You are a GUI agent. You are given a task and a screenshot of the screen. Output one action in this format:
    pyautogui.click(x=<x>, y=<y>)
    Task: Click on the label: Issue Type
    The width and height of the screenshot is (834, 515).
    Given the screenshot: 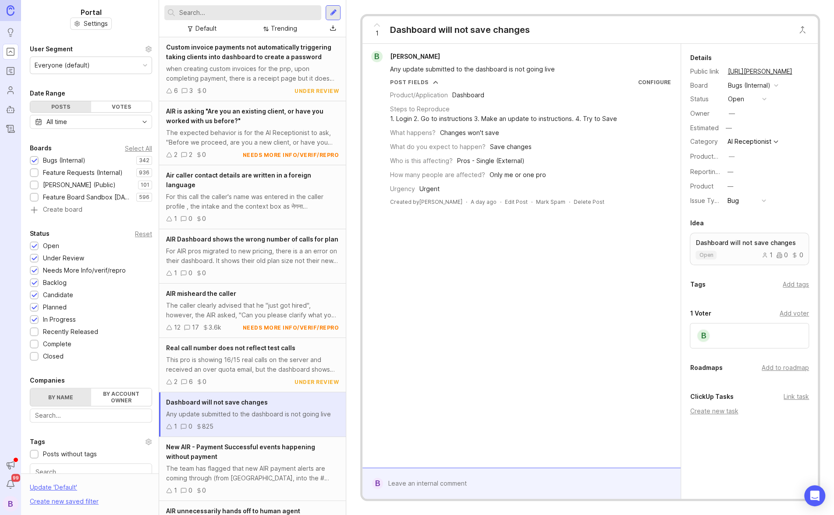 What is the action you would take?
    pyautogui.click(x=705, y=200)
    